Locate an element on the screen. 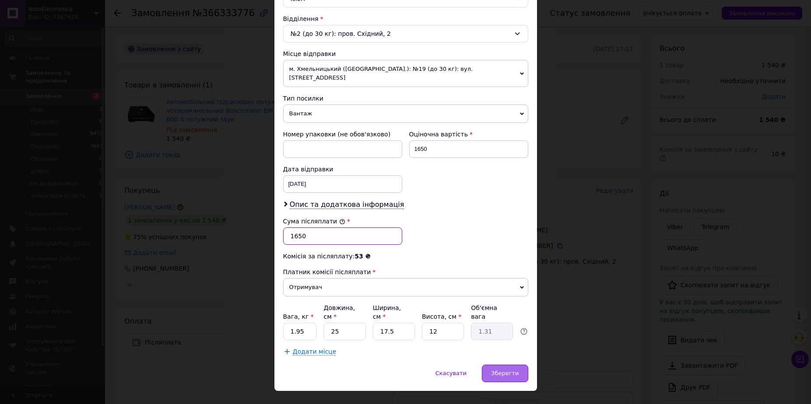 The image size is (811, 404). div: Комісія за післяплату: is located at coordinates (405, 256).